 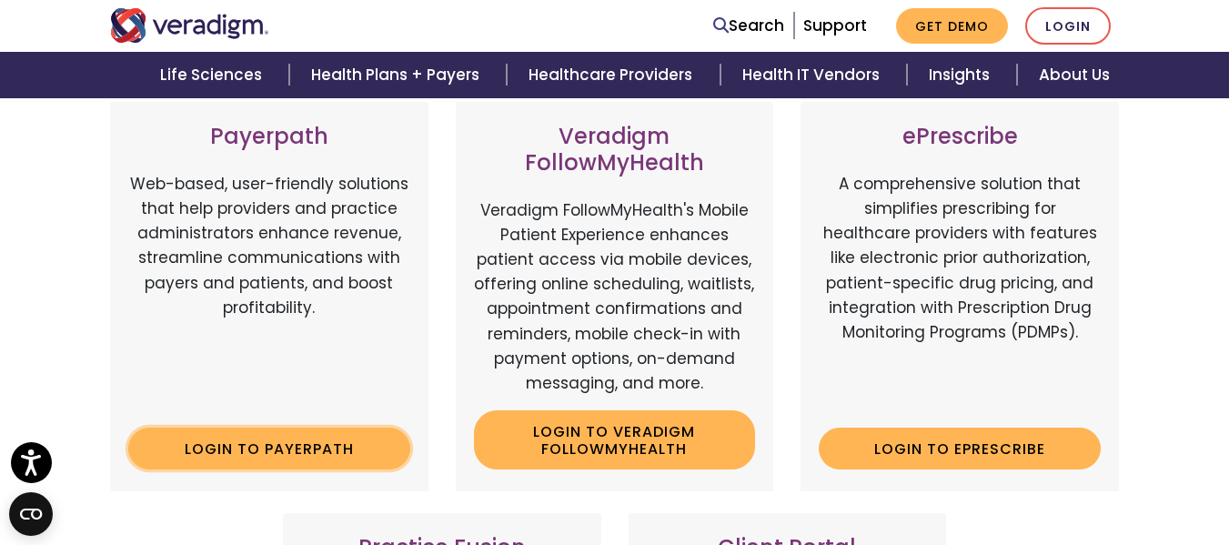 I want to click on a: Health Plans + Payers, so click(x=398, y=75).